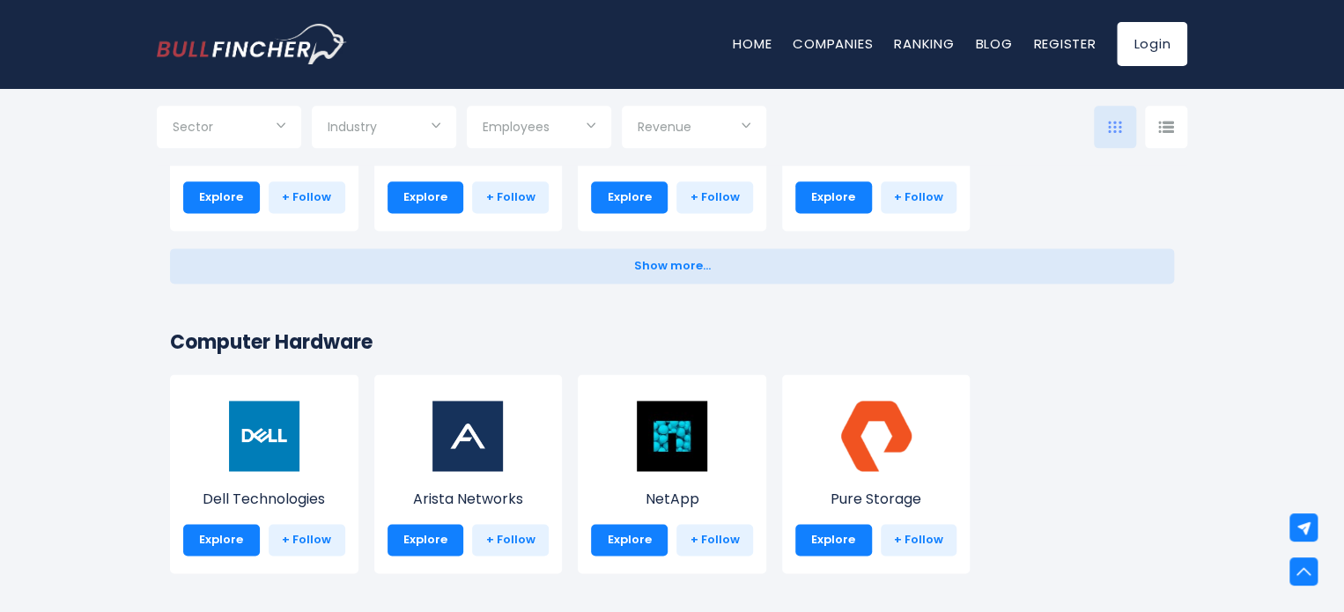  Describe the element at coordinates (877, 471) in the screenshot. I see `a: Pure Storage` at that location.